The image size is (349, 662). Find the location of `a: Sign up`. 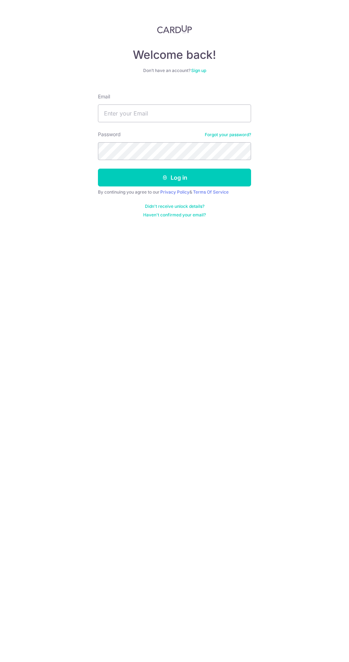

a: Sign up is located at coordinates (199, 70).